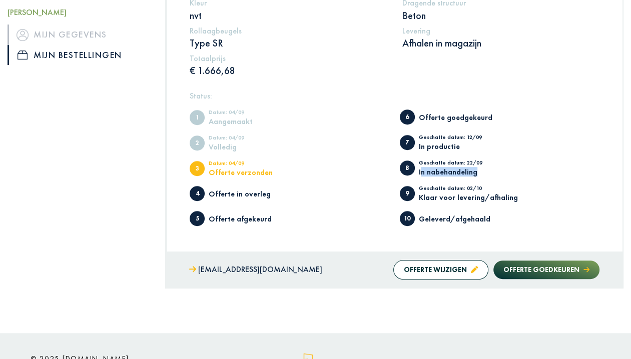 This screenshot has width=631, height=359. Describe the element at coordinates (407, 143) in the screenshot. I see `span: In productie` at that location.